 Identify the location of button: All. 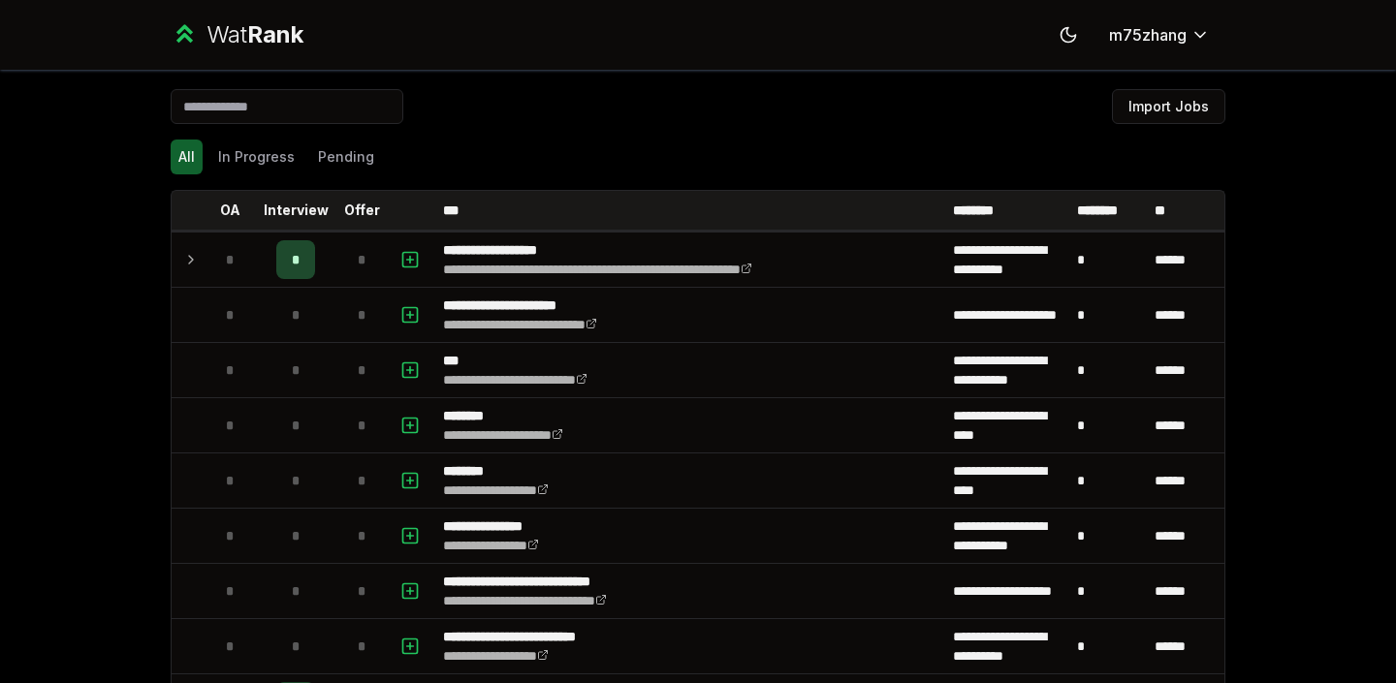
(186, 157).